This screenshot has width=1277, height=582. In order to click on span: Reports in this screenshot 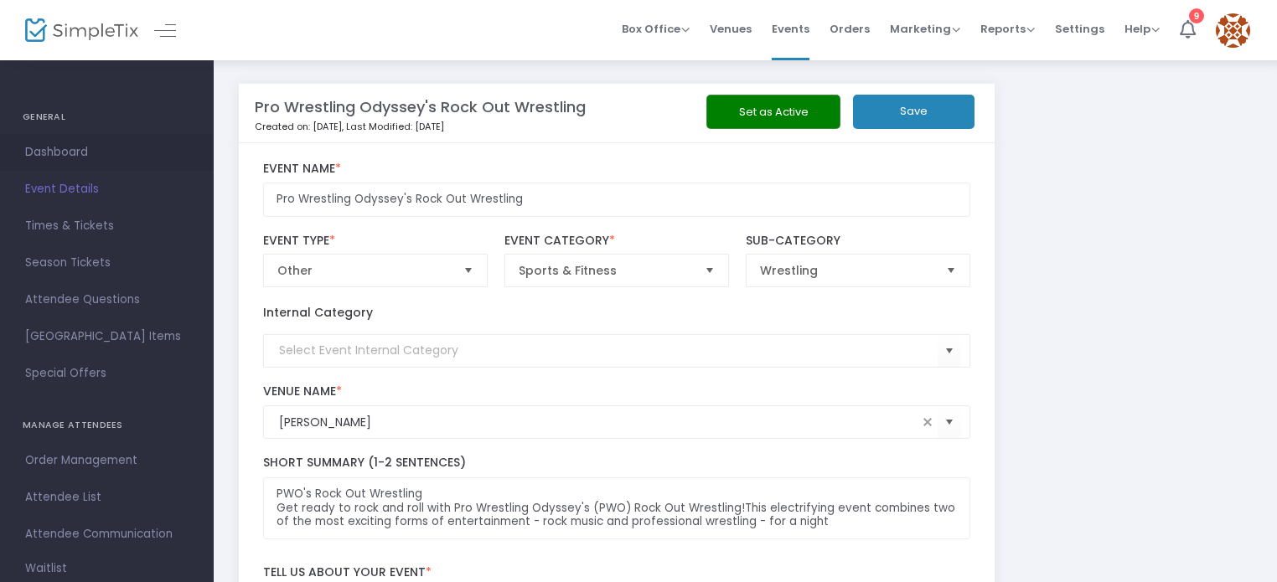, I will do `click(1007, 28)`.